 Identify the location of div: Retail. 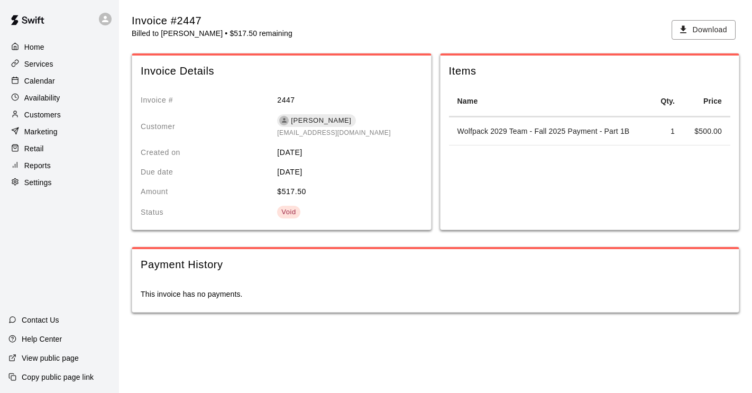
(59, 149).